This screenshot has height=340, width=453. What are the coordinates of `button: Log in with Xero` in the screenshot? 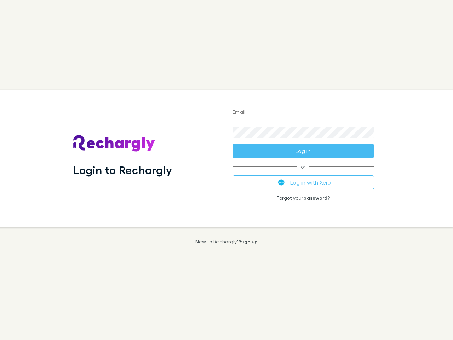 It's located at (303, 182).